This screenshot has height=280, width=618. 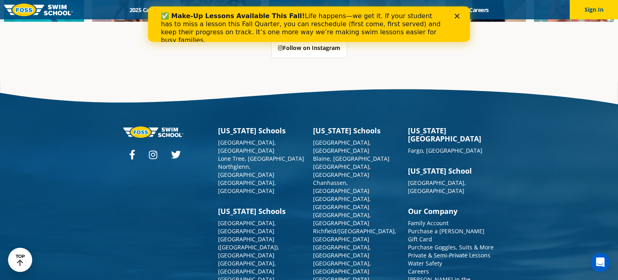 I want to click on a: Schools, so click(x=190, y=10).